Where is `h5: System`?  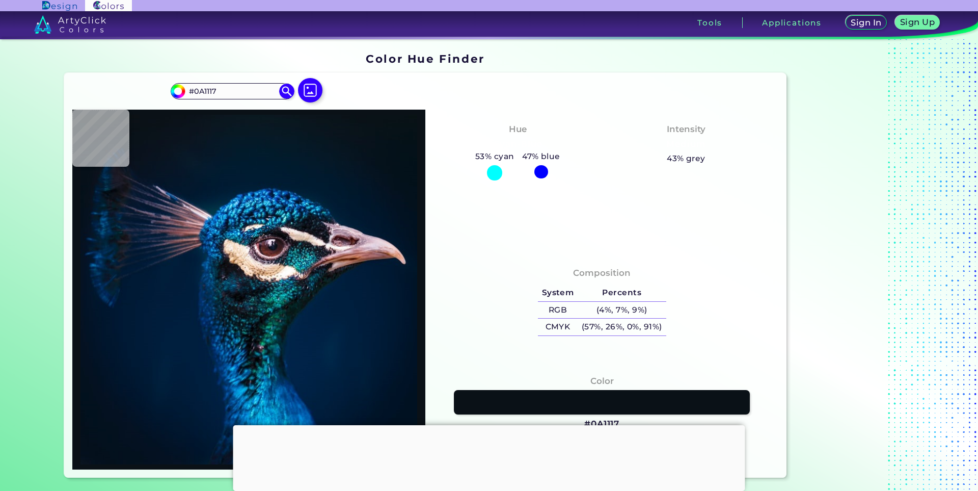
h5: System is located at coordinates (558, 292).